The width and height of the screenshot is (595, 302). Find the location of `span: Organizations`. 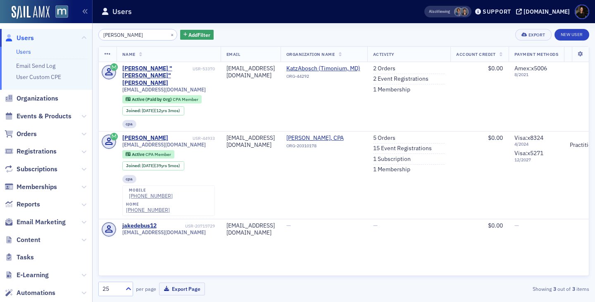

span: Organizations is located at coordinates (37, 98).